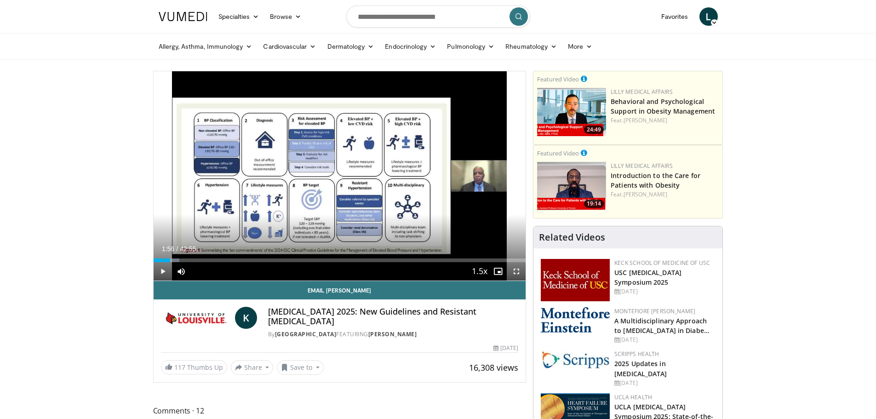  I want to click on span: L, so click(709, 17).